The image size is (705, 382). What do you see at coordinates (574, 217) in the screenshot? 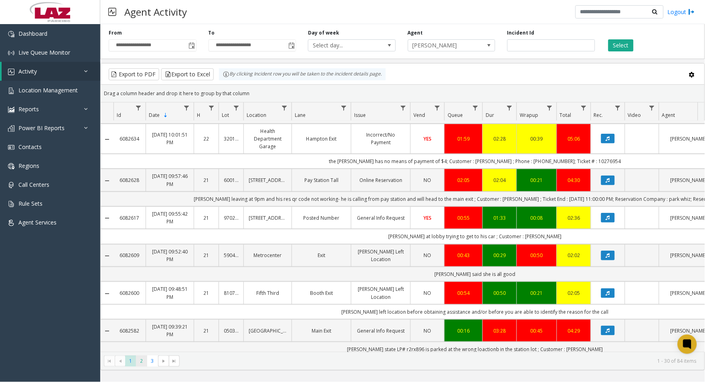
I see `a: 02:36` at bounding box center [574, 217].